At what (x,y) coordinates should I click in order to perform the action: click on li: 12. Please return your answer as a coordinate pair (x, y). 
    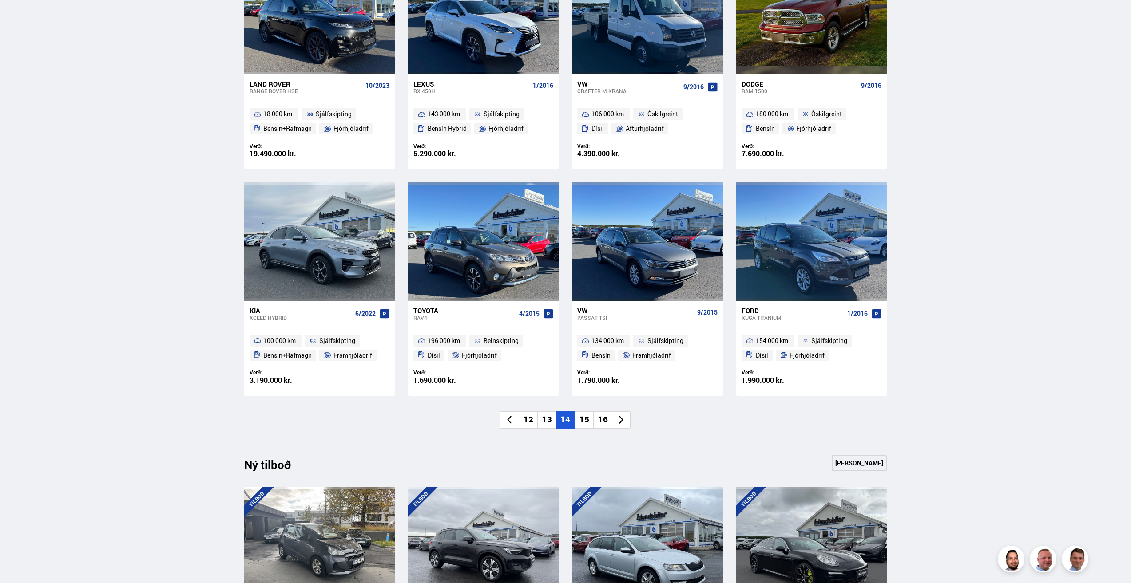
    Looking at the image, I should click on (528, 420).